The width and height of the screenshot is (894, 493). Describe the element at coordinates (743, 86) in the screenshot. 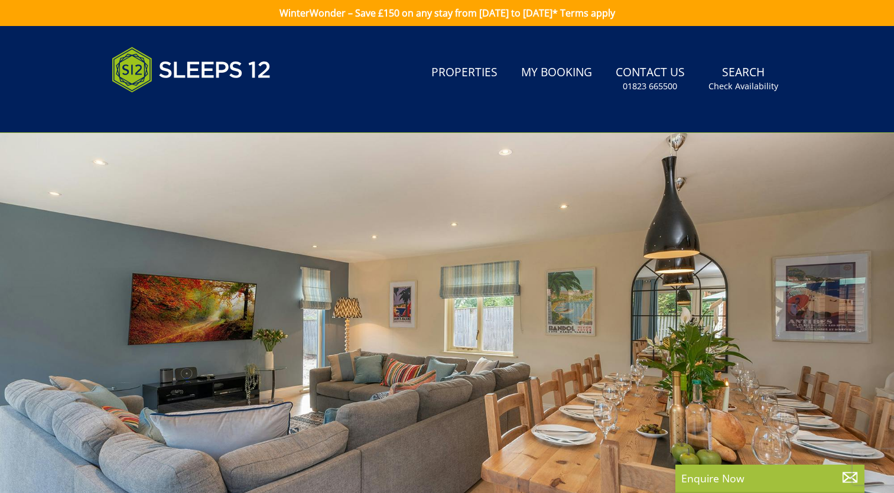

I see `small: Check Availability` at that location.